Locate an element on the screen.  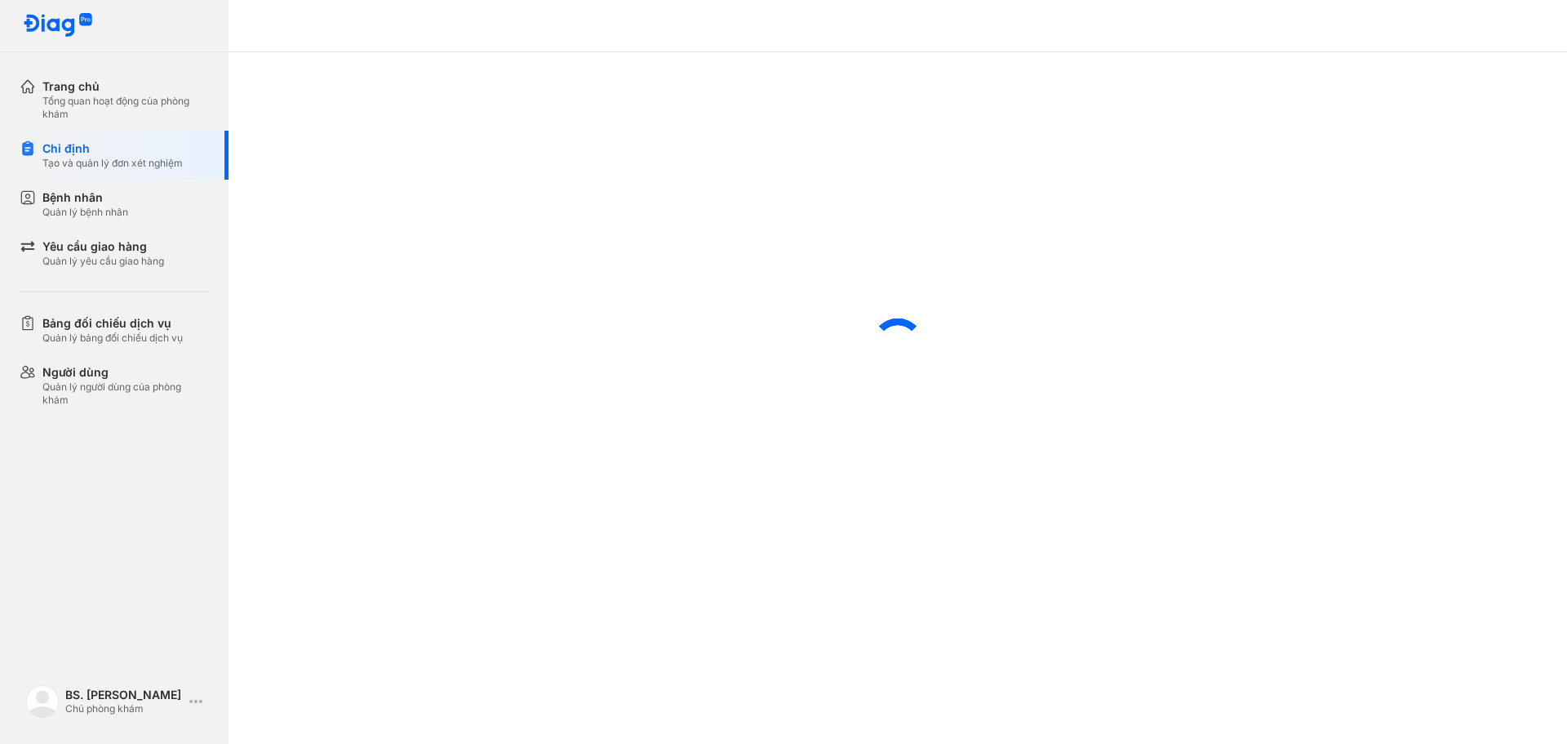
div: Tổng quan hoạt động của phòng khám is located at coordinates (126, 108).